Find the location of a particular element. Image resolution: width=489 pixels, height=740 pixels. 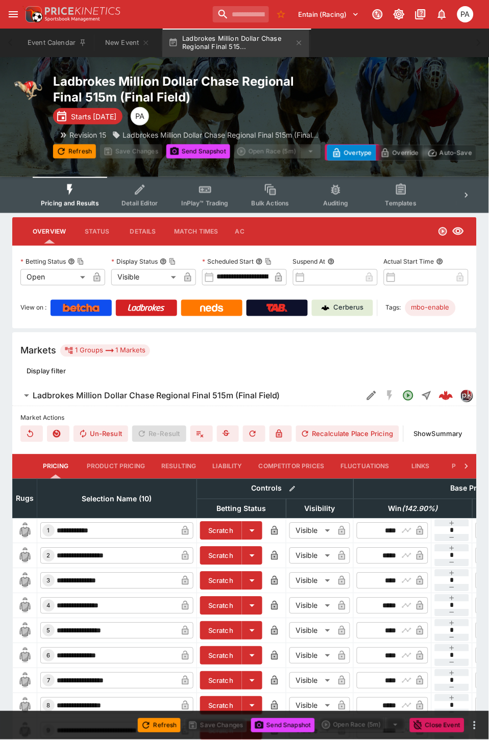

span: 2 is located at coordinates (48, 556).